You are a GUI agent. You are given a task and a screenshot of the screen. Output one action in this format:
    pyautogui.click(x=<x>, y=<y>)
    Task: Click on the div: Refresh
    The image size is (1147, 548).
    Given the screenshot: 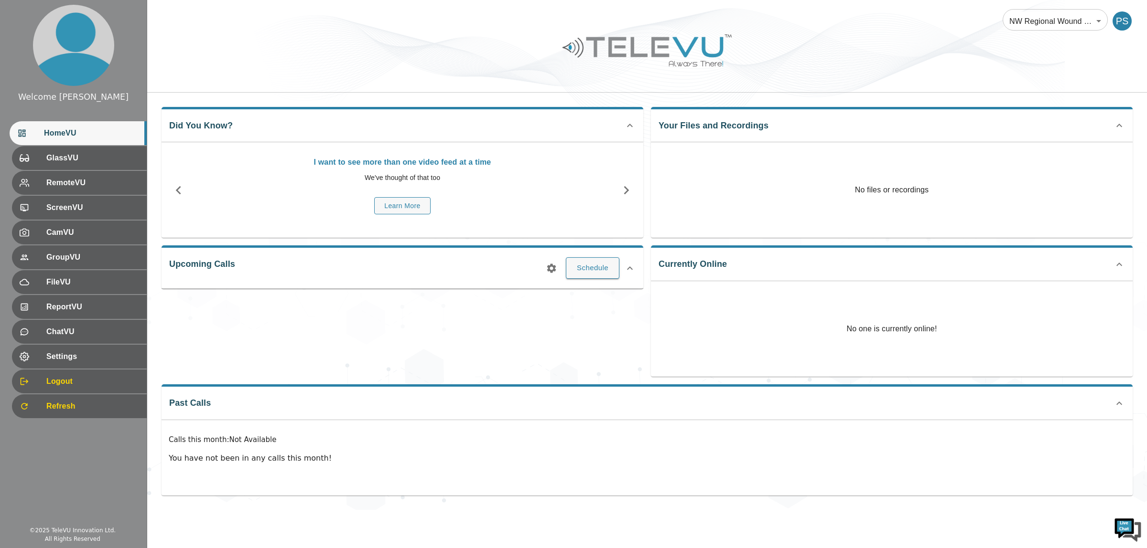 What is the action you would take?
    pyautogui.click(x=79, y=407)
    